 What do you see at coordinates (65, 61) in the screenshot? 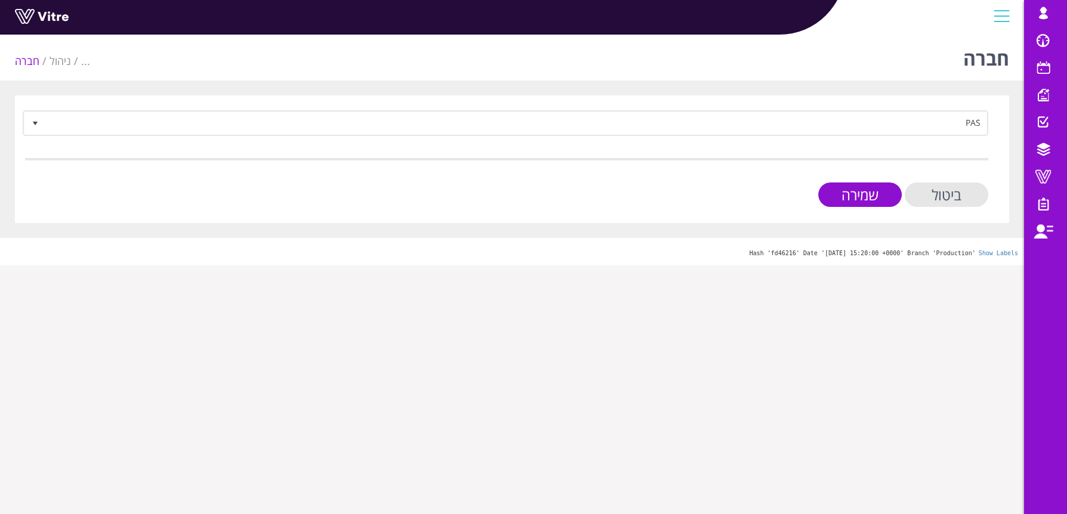
I see `li: ניהול` at bounding box center [65, 61].